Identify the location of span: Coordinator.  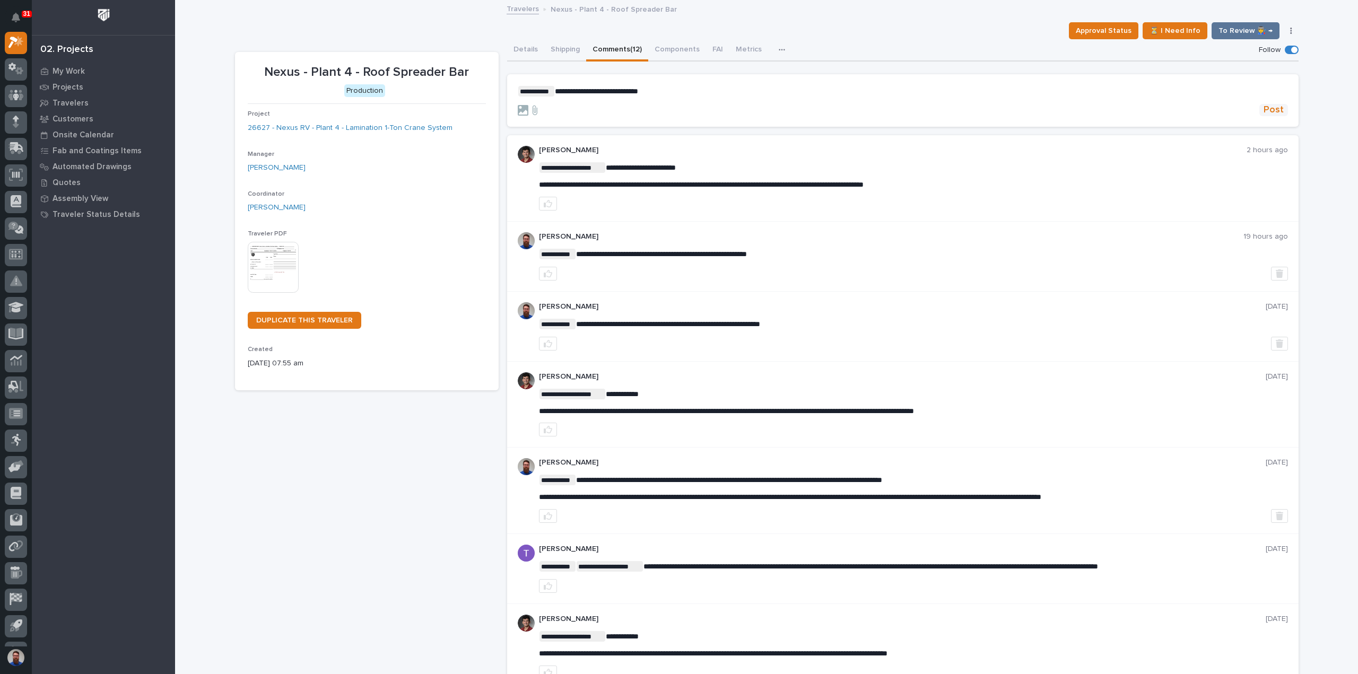
(266, 194).